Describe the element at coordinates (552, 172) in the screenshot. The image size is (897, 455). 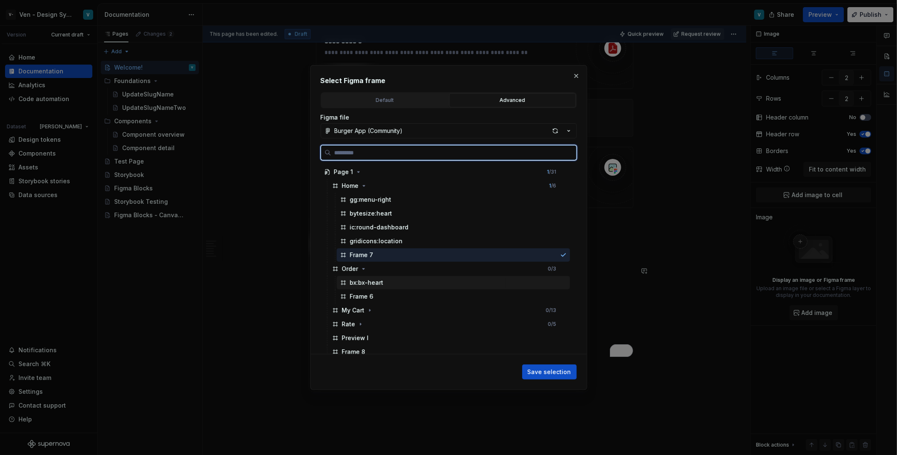
I see `div: / 31` at that location.